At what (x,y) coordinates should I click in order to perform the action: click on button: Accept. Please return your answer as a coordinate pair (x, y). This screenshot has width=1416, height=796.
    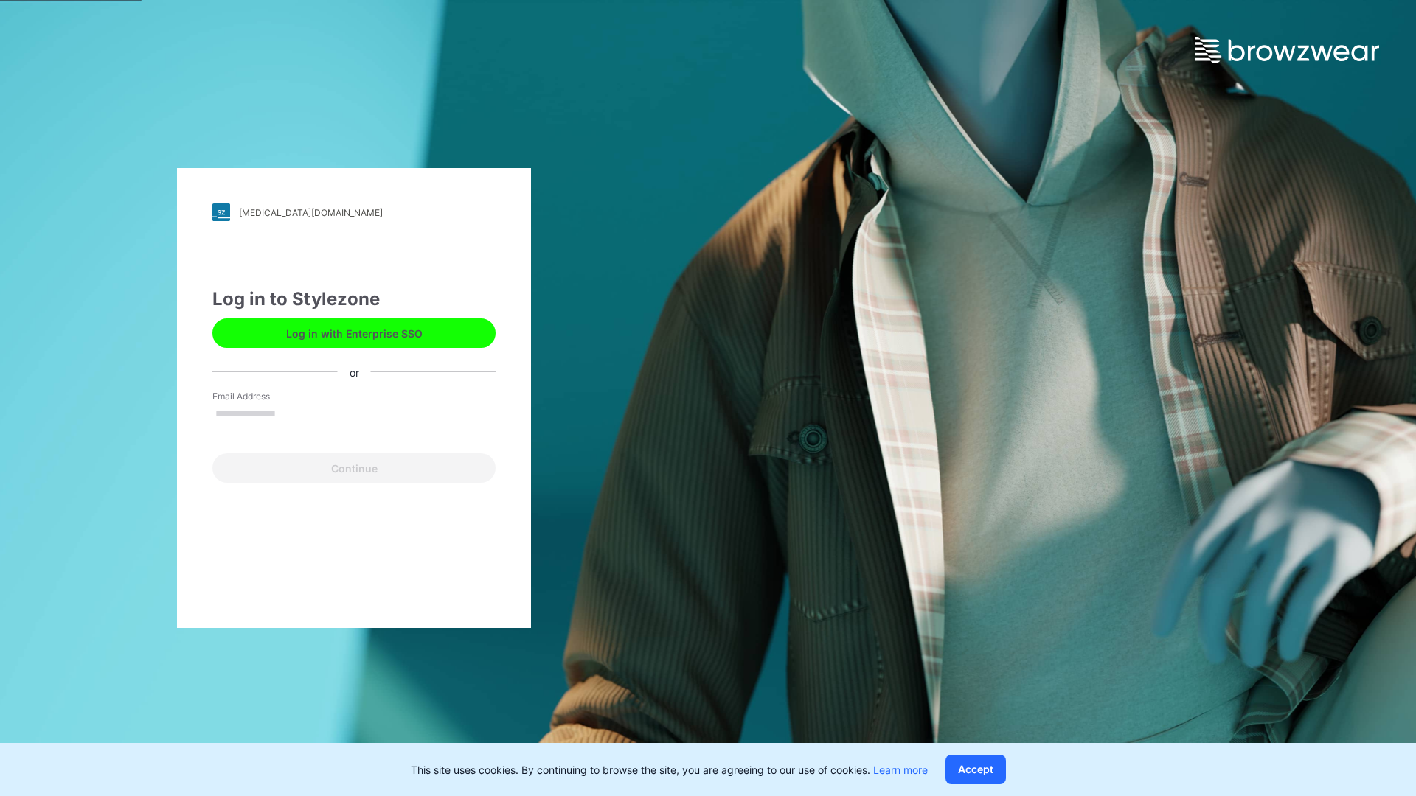
    Looking at the image, I should click on (975, 770).